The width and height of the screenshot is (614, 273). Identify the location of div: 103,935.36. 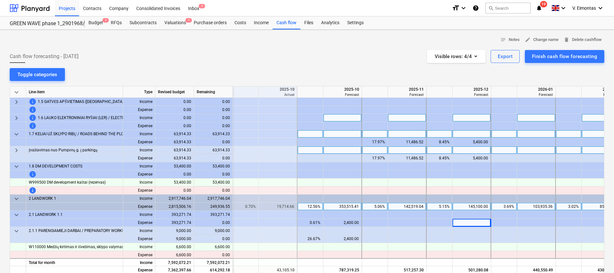
(536, 207).